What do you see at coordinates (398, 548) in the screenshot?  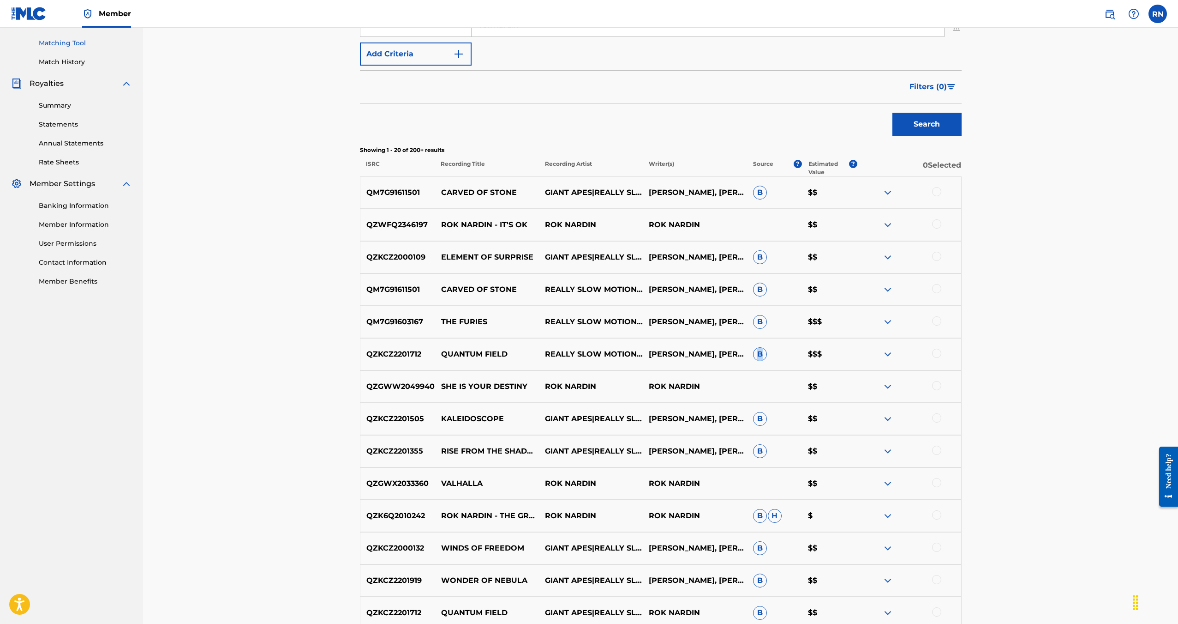 I see `p: QZKCZ2000132` at bounding box center [398, 548].